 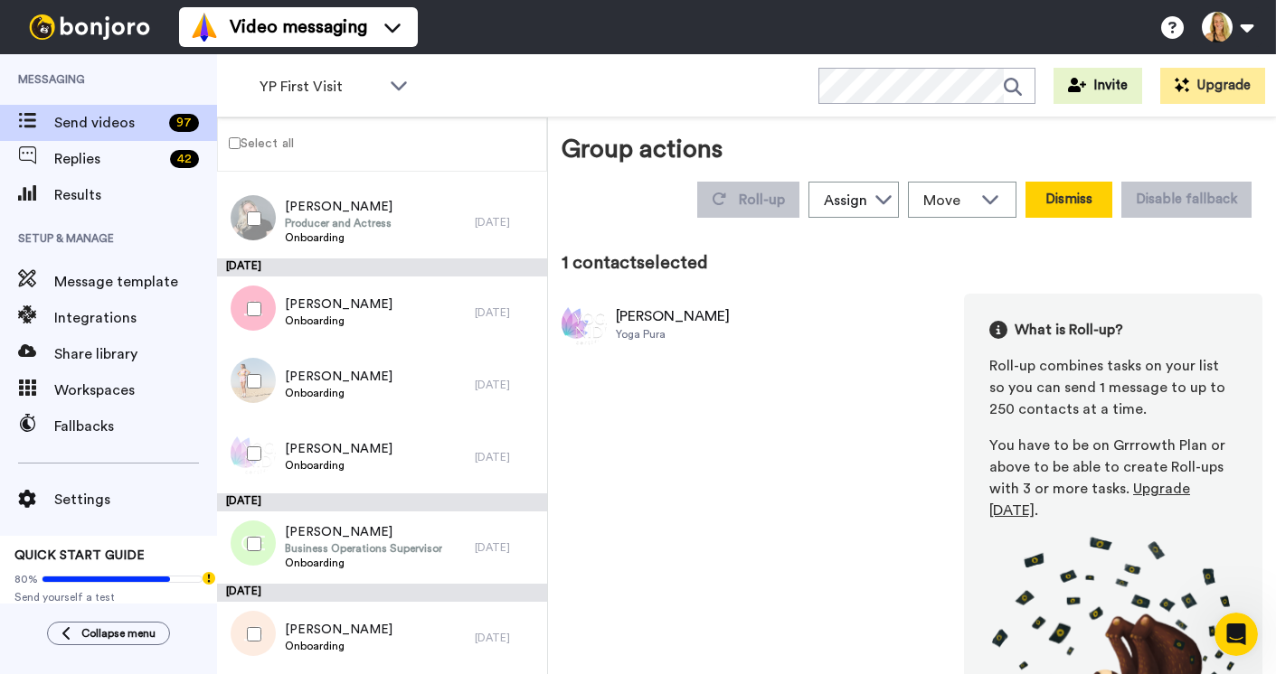 What do you see at coordinates (136, 354) in the screenshot?
I see `span: Share library` at bounding box center [136, 354].